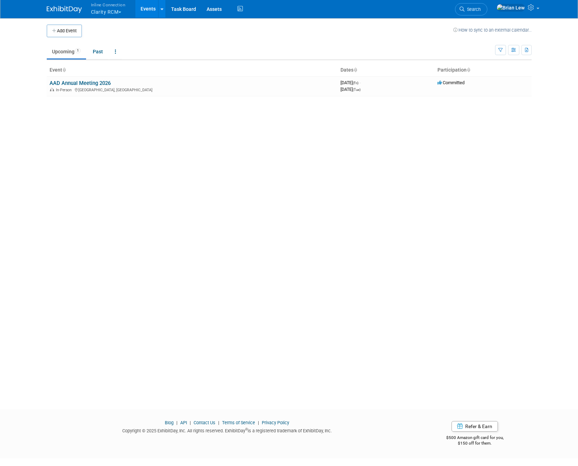 The image size is (578, 466). I want to click on a: How to sync to an external calendar..., so click(492, 30).